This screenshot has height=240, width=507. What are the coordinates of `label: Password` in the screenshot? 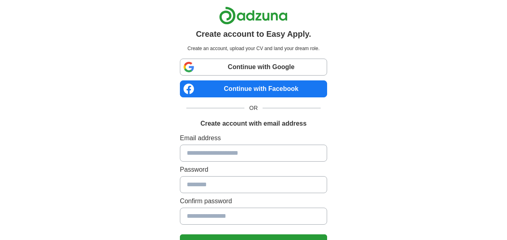 It's located at (253, 169).